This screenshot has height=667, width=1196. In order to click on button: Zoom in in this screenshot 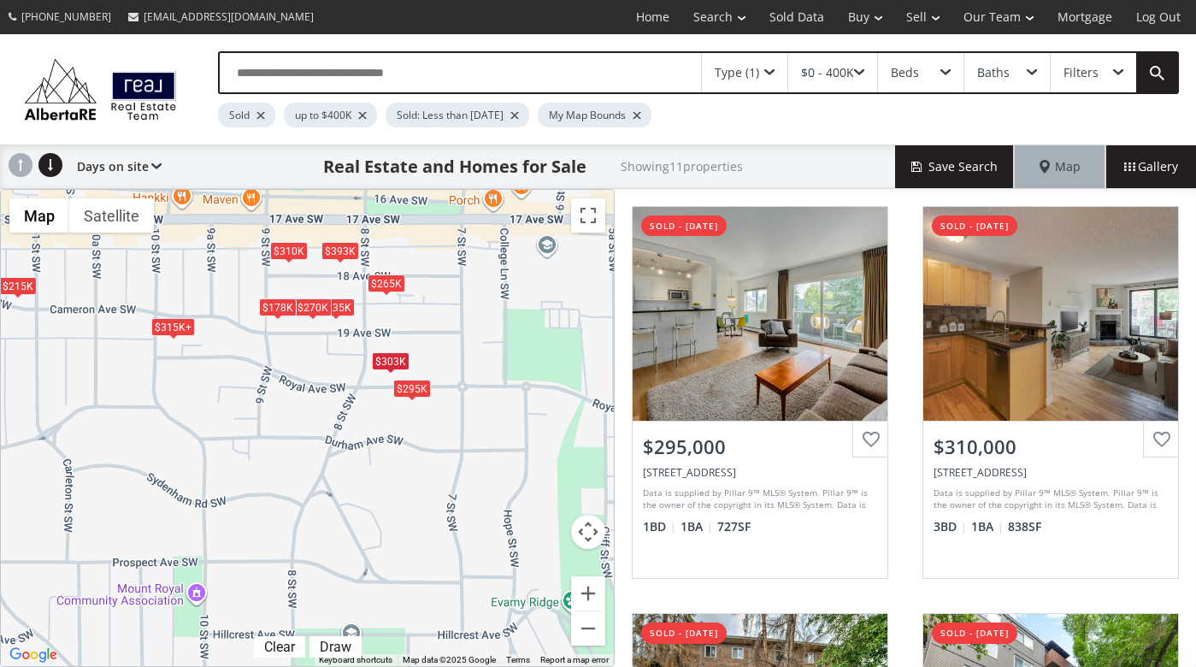, I will do `click(588, 593)`.